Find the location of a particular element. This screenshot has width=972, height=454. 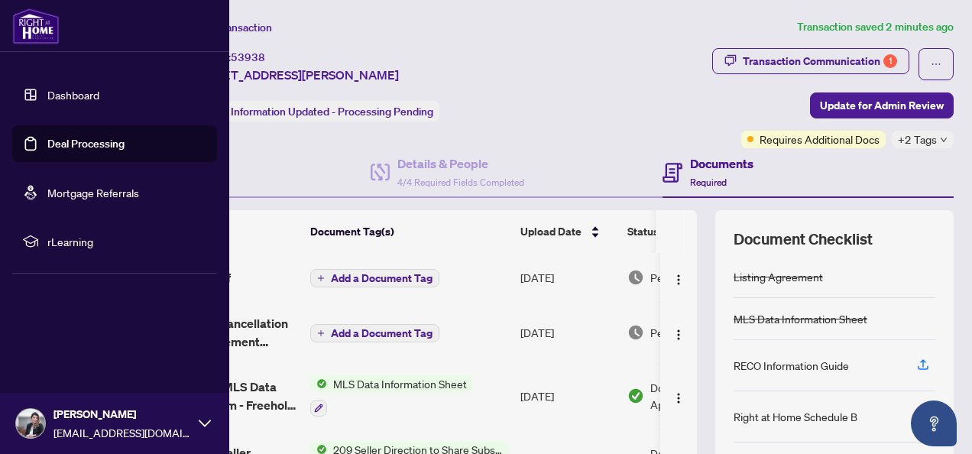

span: +2 Tags is located at coordinates (917, 139).